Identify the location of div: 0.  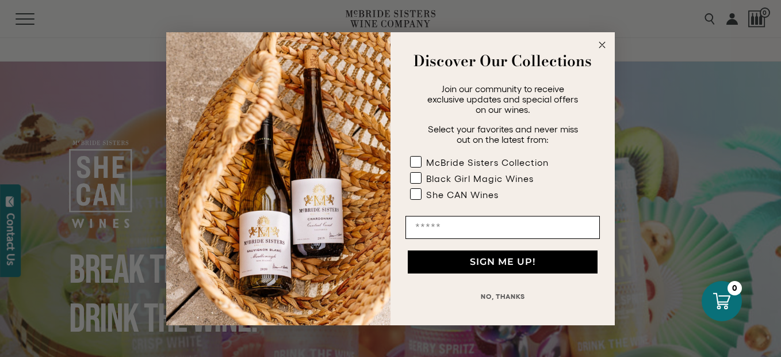
(735, 288).